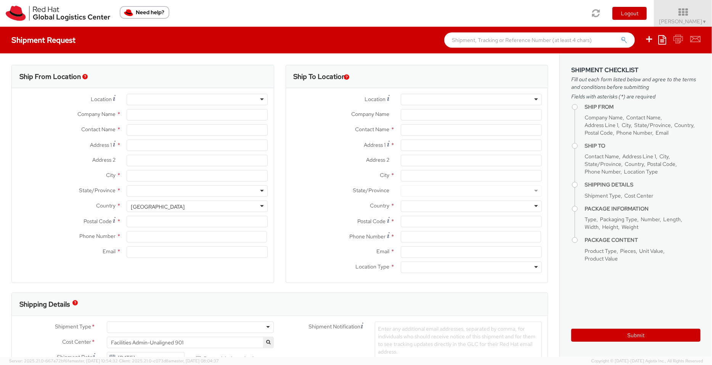 The height and width of the screenshot is (365, 712). I want to click on h3: Ship From Location, so click(50, 77).